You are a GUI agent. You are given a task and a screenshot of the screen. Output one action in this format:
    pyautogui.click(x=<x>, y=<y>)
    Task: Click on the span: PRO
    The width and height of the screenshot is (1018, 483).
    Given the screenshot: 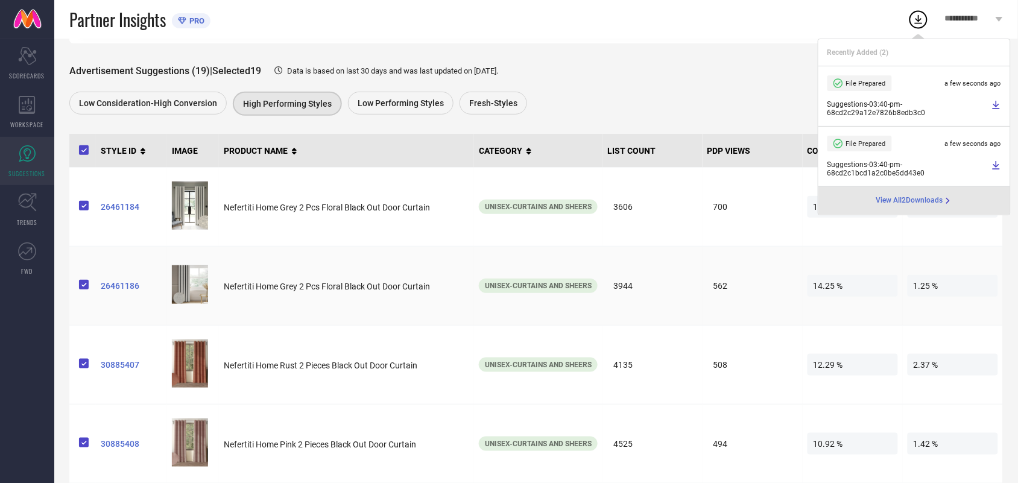 What is the action you would take?
    pyautogui.click(x=195, y=21)
    